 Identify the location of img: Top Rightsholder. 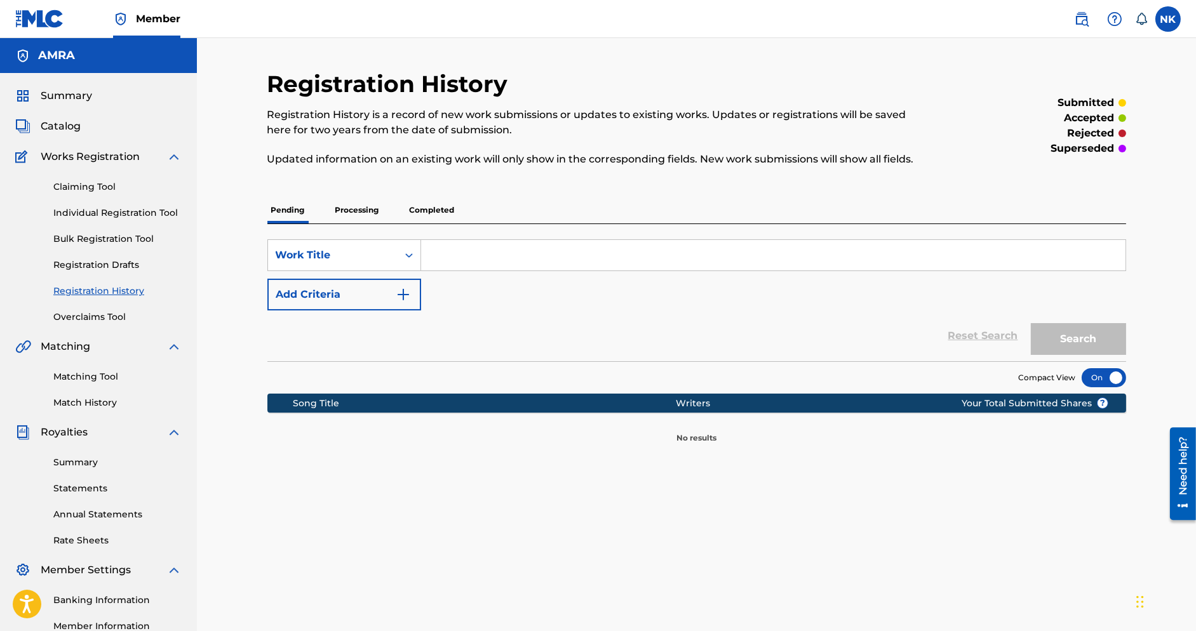
(121, 19).